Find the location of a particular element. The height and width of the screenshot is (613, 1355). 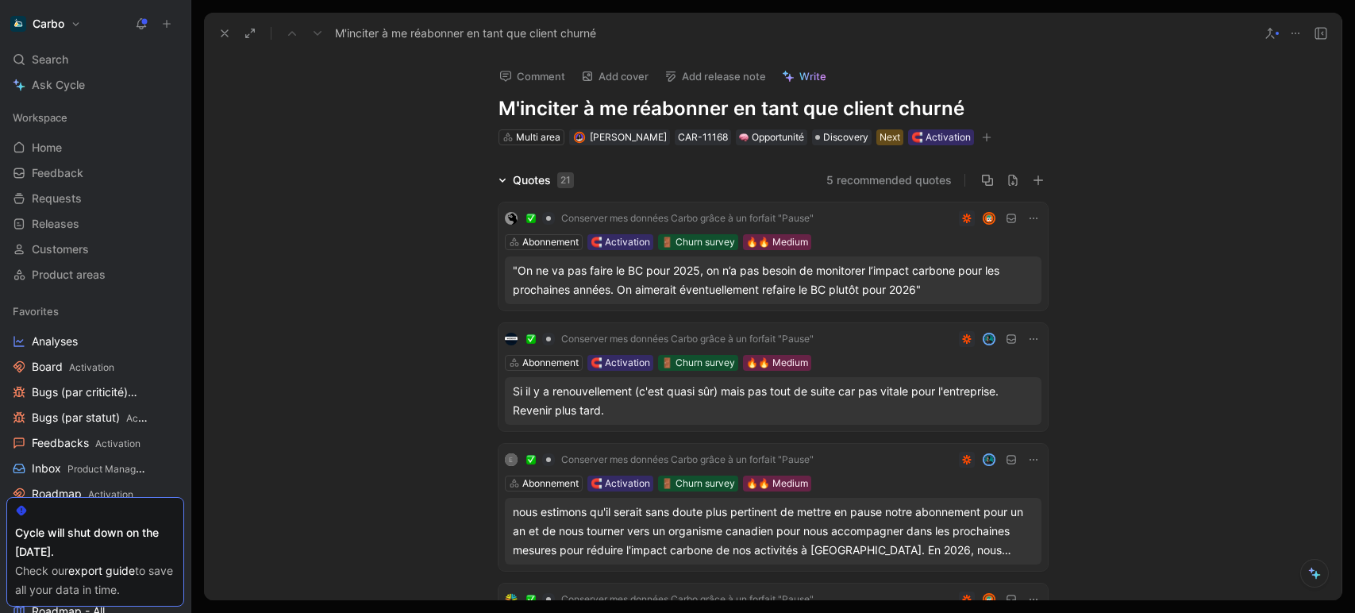

div: "On ne va pas faire le BC pour 2025, on n’a pas besoin de monitorer l’impact carbone pour les pro... is located at coordinates (773, 280).